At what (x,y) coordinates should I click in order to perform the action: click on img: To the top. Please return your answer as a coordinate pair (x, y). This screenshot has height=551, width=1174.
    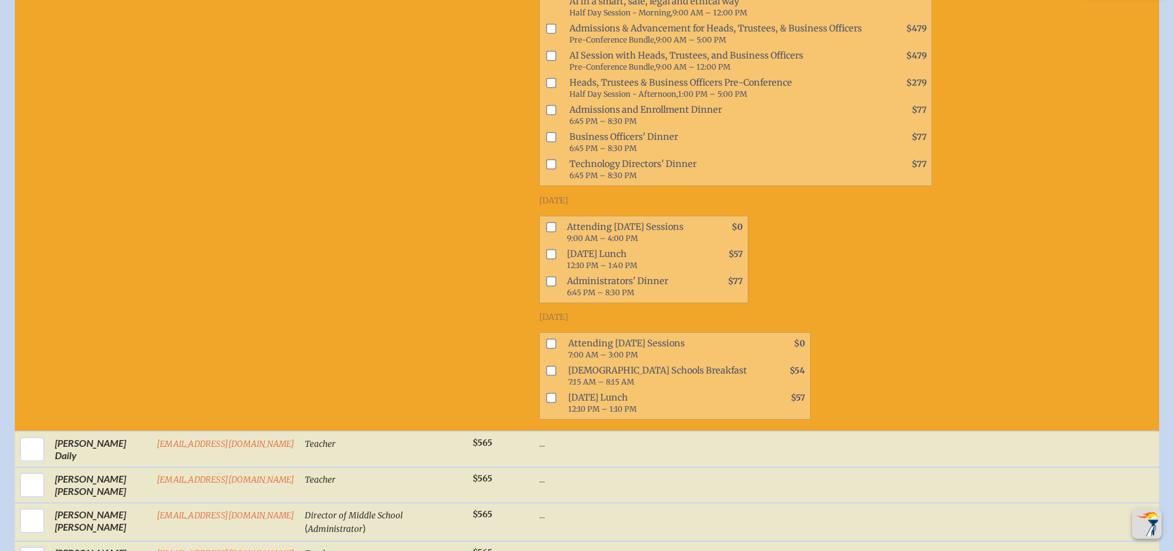
    Looking at the image, I should click on (1147, 524).